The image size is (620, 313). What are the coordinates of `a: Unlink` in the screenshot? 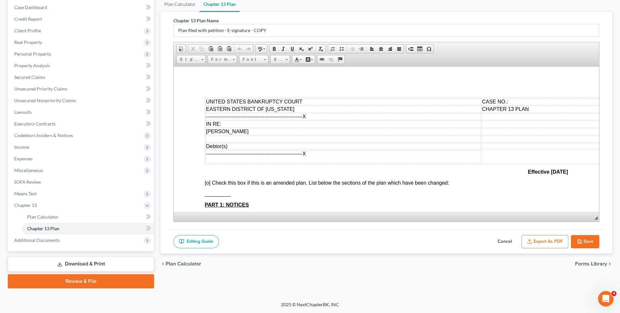 It's located at (331, 59).